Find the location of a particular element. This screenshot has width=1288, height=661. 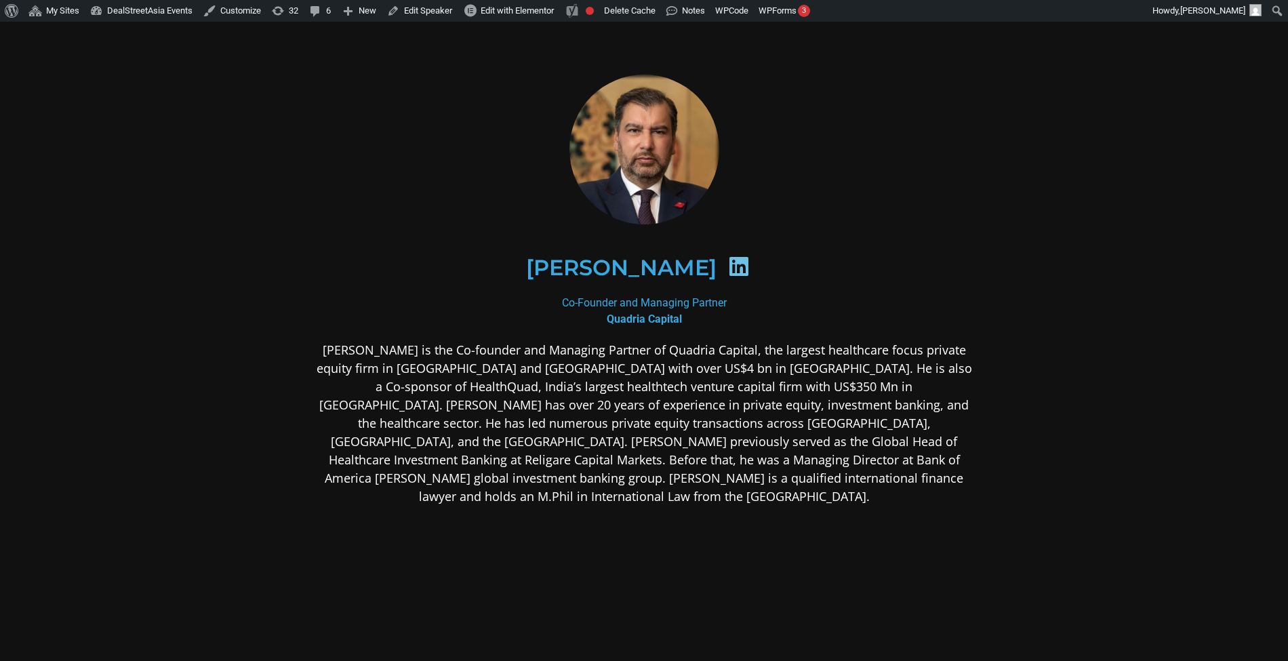

span: Edit with Elementor is located at coordinates (517, 10).